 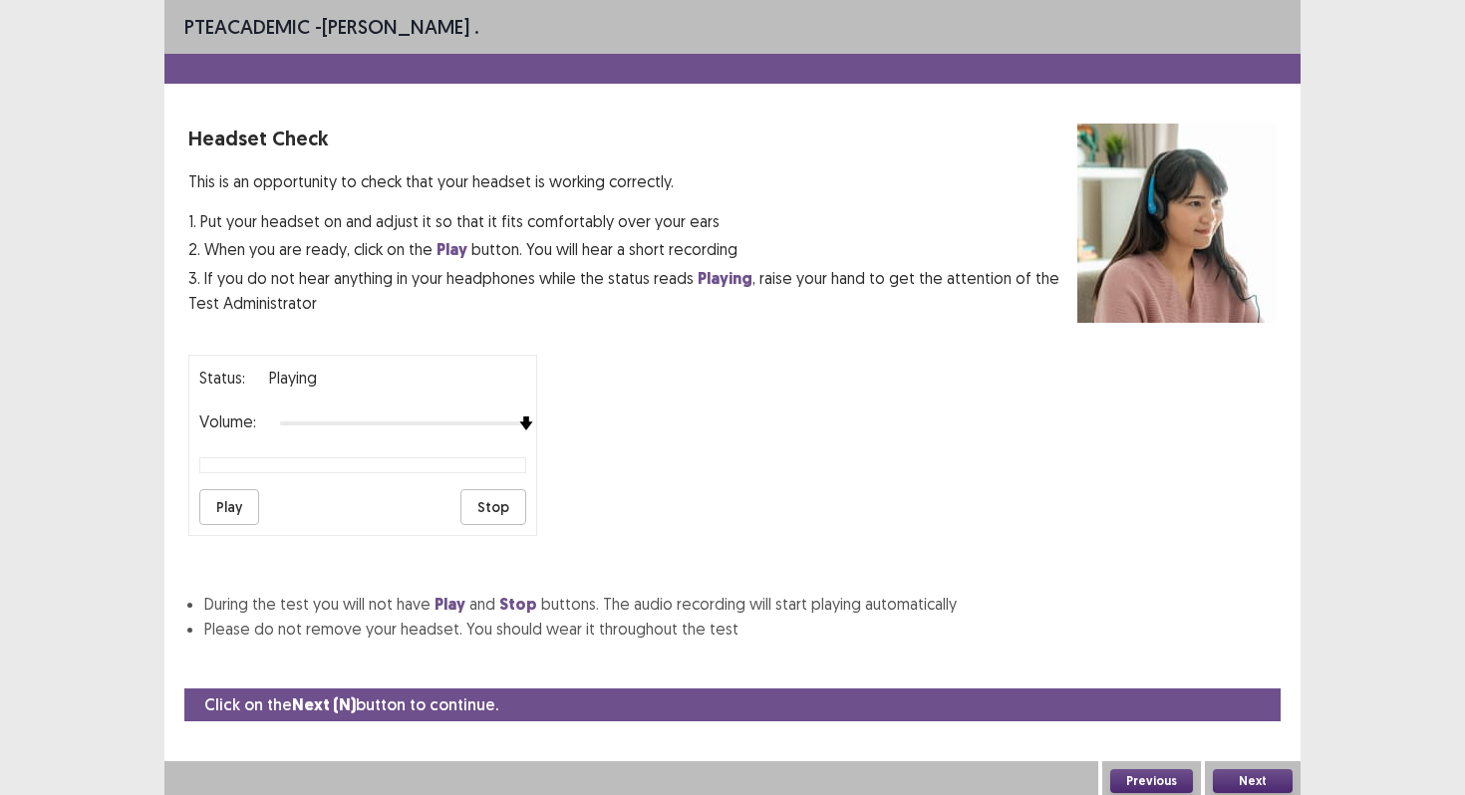 I want to click on li: Please do not remove your headset. You should wear it throughout the test, so click(x=740, y=629).